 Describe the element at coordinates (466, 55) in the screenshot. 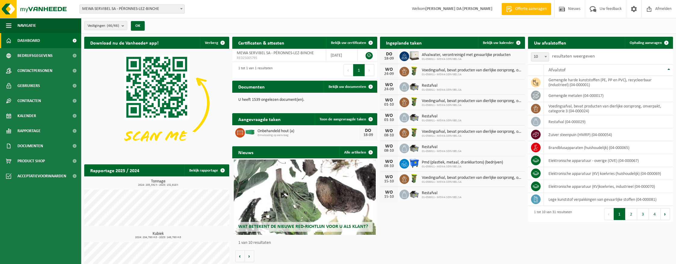

I see `span: Afvalwater, verontreinigd met gevaarlijke producten` at that location.